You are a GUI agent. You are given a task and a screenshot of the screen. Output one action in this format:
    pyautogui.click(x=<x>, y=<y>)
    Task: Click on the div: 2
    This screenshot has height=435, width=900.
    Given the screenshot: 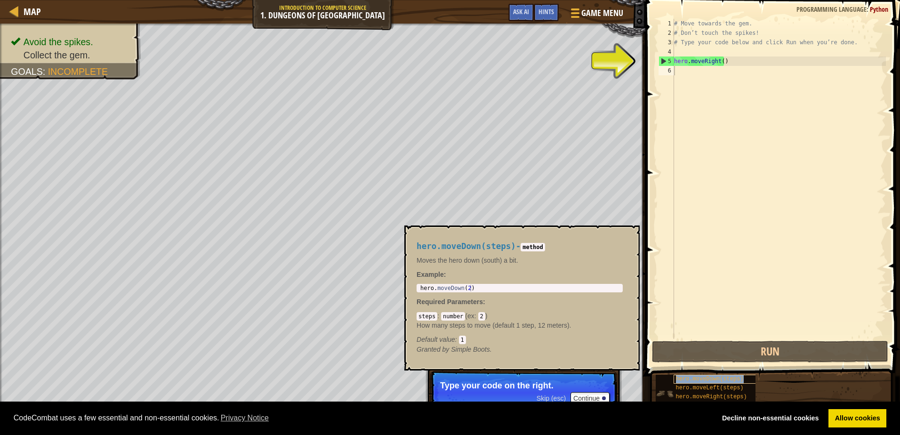 What is the action you would take?
    pyautogui.click(x=666, y=33)
    